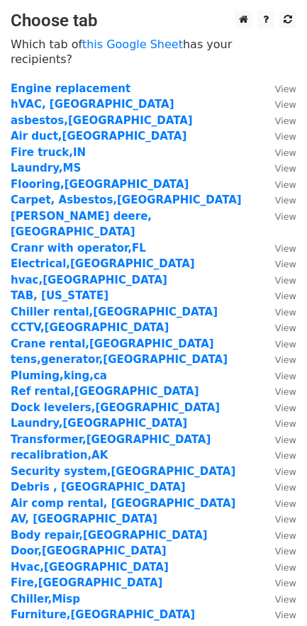 This screenshot has width=307, height=626. I want to click on a: Laundry,MS, so click(45, 168).